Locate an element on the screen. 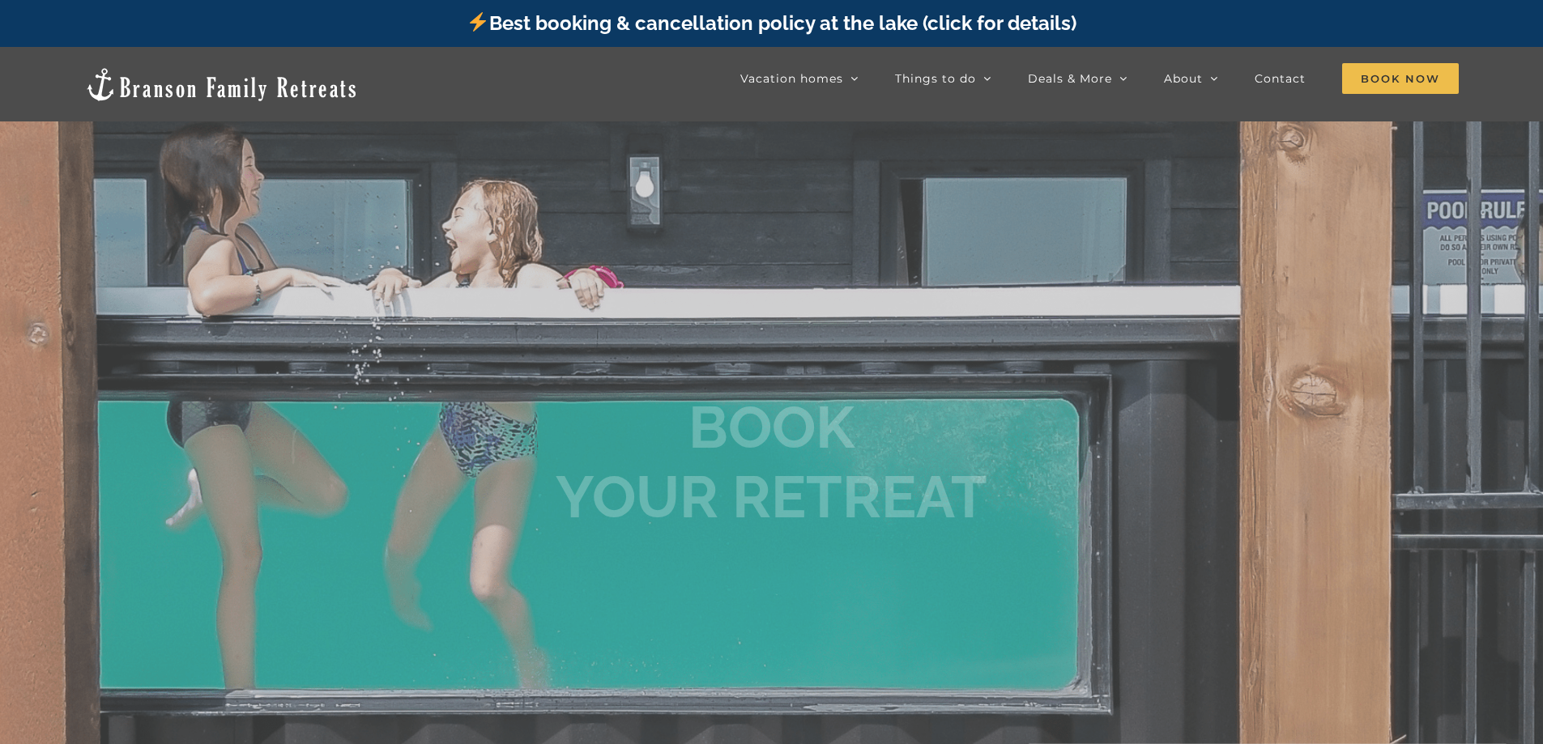 Image resolution: width=1543 pixels, height=744 pixels. a: Best booking & cancellation policy at the lake (click for details) is located at coordinates (771, 23).